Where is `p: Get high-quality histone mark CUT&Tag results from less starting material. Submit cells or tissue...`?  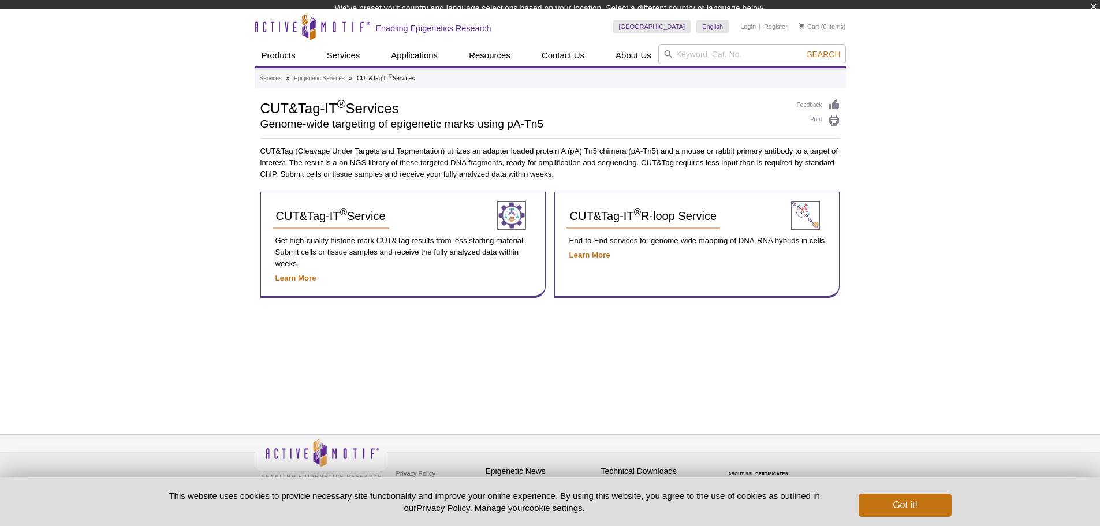 p: Get high-quality histone mark CUT&Tag results from less starting material. Submit cells or tissue... is located at coordinates (403, 252).